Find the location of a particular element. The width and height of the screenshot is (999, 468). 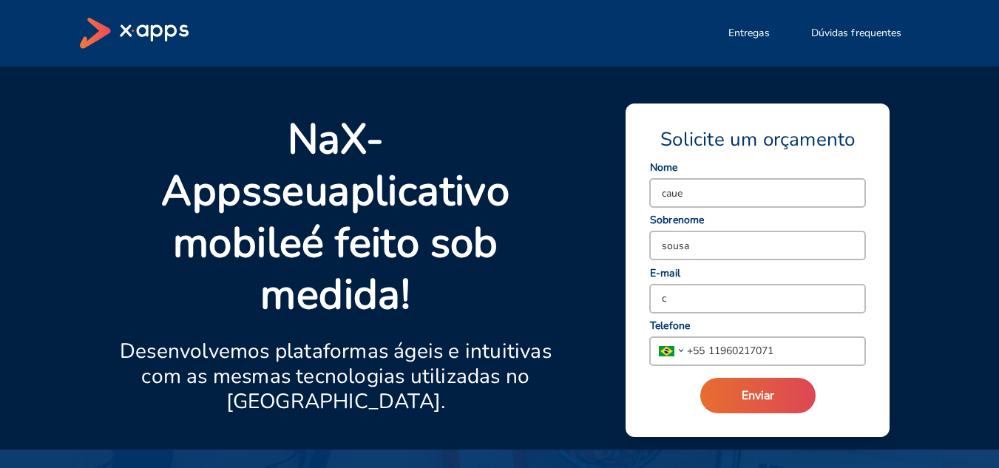

button: Dúvidas frequentes is located at coordinates (856, 33).